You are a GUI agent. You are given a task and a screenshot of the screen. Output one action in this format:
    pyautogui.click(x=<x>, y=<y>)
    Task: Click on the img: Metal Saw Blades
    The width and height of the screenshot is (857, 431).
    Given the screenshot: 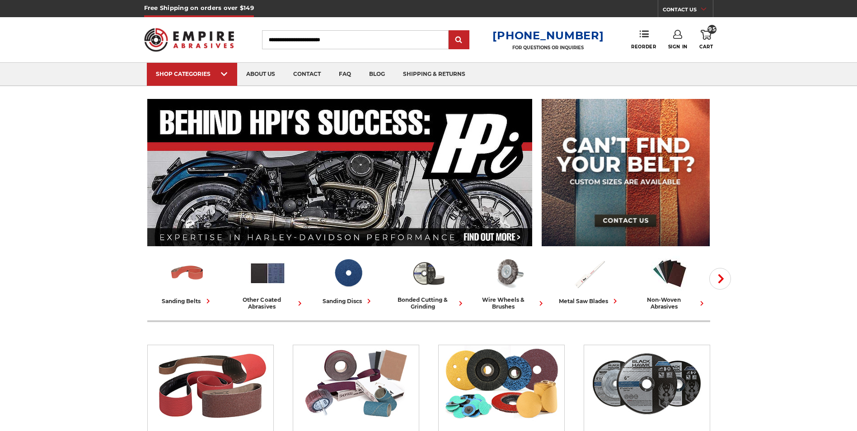 What is the action you would take?
    pyautogui.click(x=589, y=273)
    